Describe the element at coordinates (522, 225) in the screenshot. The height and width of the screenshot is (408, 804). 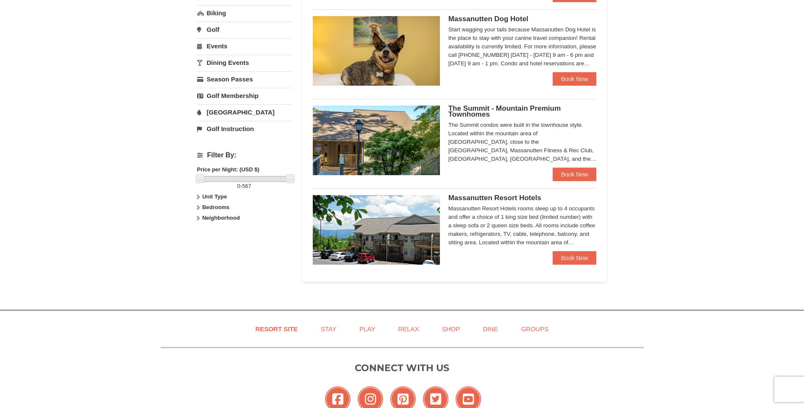
I see `div: Massanutten Resort Hotels rooms sleep up to 4 occupants and offer a choice of 1 king size bed (li...` at that location.